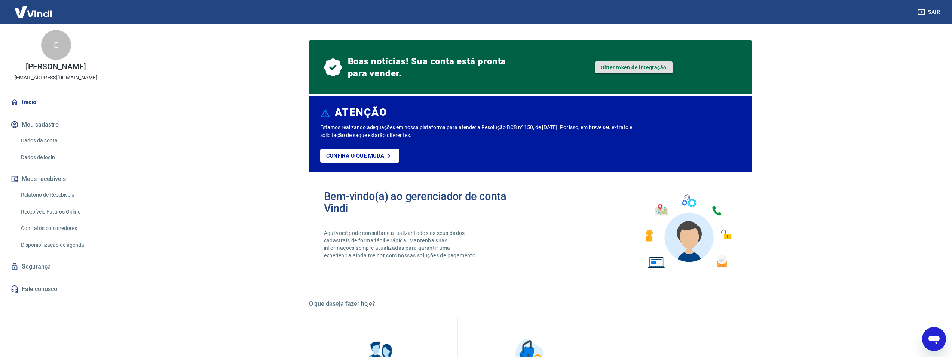 This screenshot has width=952, height=357. Describe the element at coordinates (930, 12) in the screenshot. I see `button: Sair` at that location.